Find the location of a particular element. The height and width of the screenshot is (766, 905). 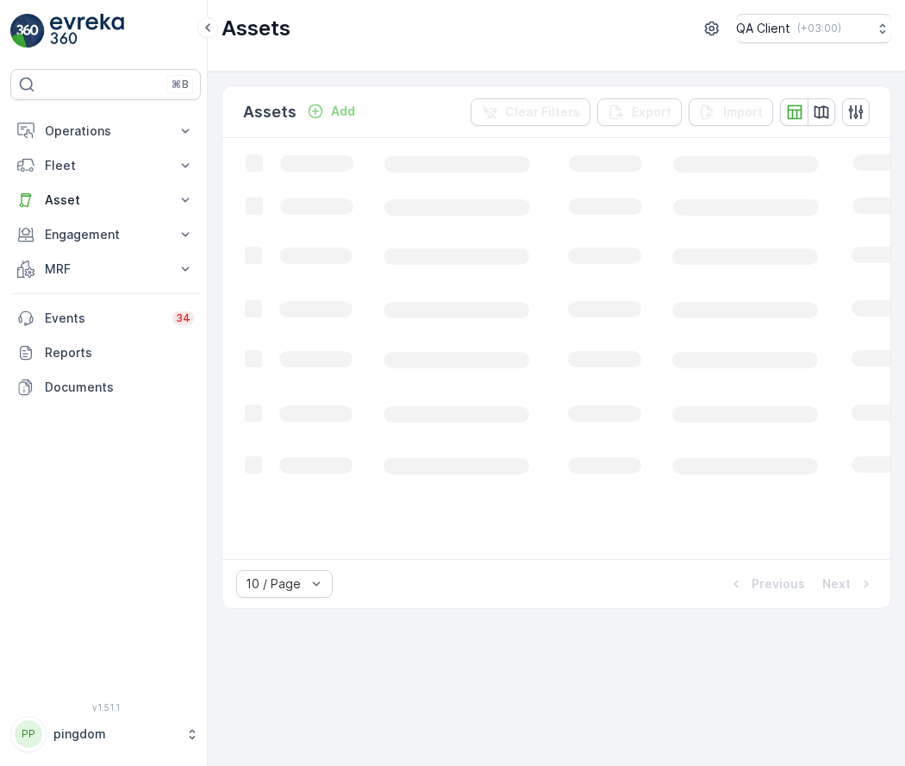

button: Export is located at coordinates (640, 112).